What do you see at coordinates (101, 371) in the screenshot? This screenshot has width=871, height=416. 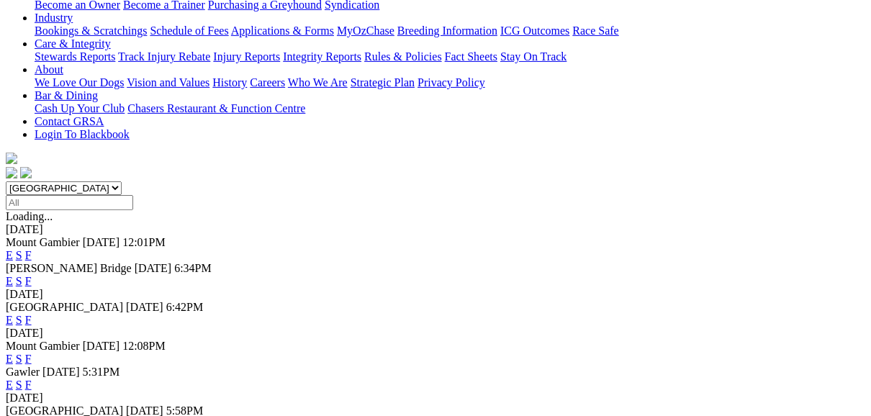 I see `span: 5:31PM` at bounding box center [101, 371].